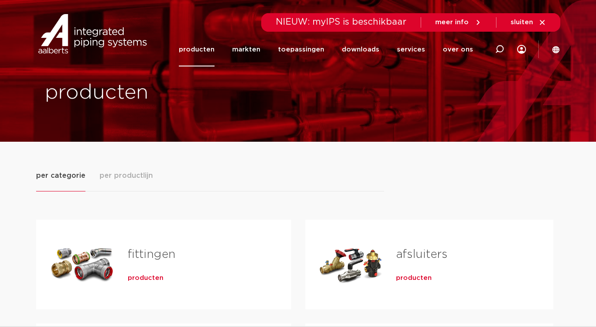 Image resolution: width=596 pixels, height=327 pixels. What do you see at coordinates (61, 176) in the screenshot?
I see `span: per categorie` at bounding box center [61, 176].